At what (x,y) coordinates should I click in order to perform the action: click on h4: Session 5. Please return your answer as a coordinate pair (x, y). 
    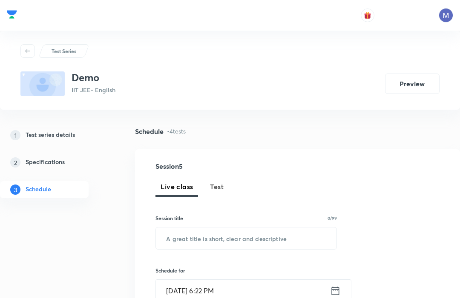
    Looking at the image, I should click on (229, 166).